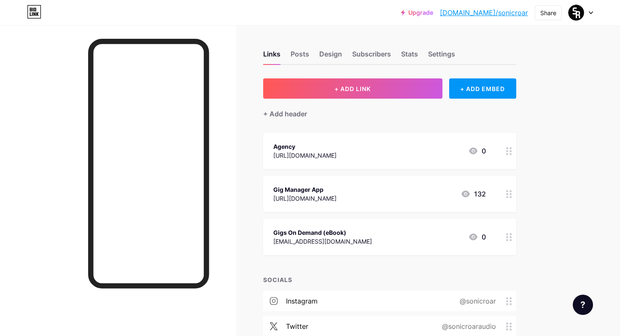 Image resolution: width=620 pixels, height=336 pixels. What do you see at coordinates (576, 13) in the screenshot?
I see `img: sonicroar` at bounding box center [576, 13].